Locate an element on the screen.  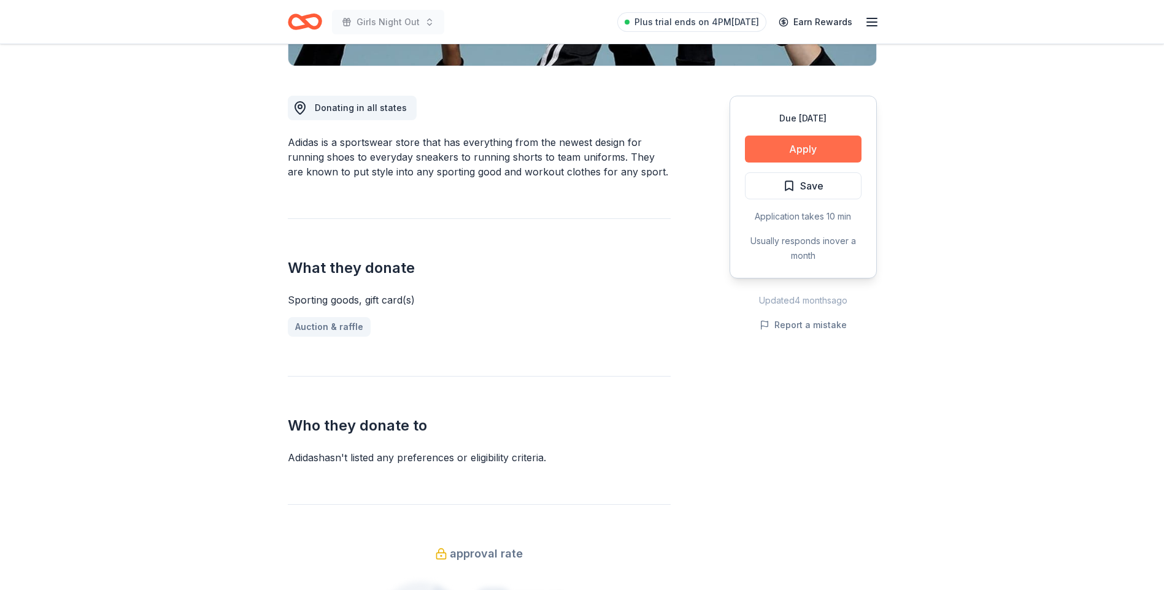
span: Save is located at coordinates (812, 186).